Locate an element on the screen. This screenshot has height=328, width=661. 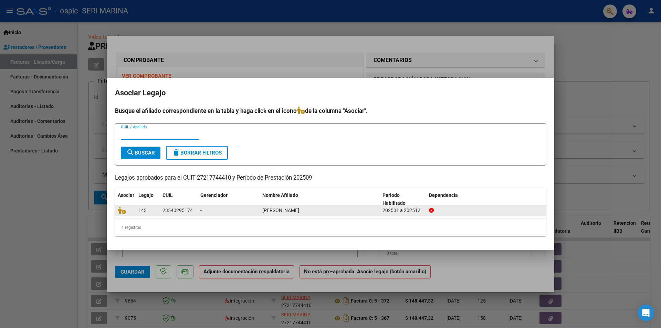
button: Borrar Filtros is located at coordinates (197, 153).